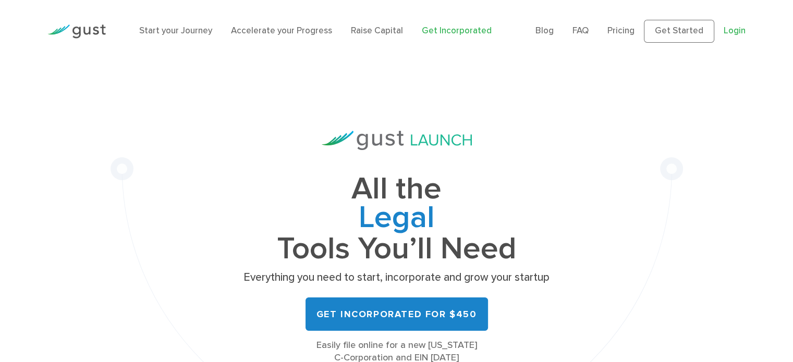  I want to click on a: Get Started, so click(679, 31).